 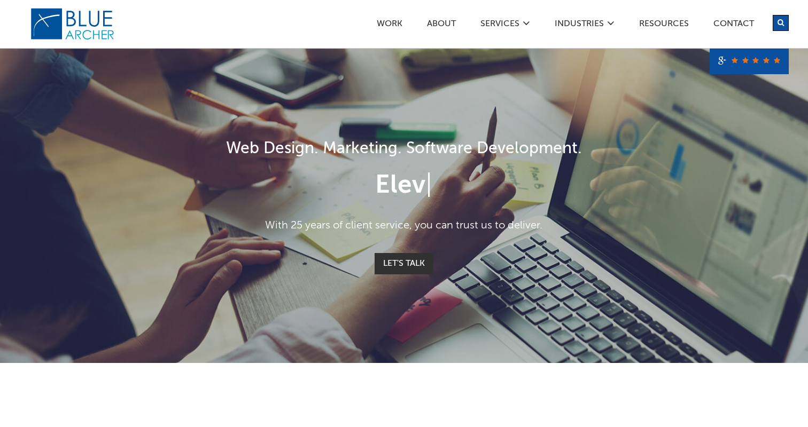 I want to click on a: Resources, so click(x=663, y=25).